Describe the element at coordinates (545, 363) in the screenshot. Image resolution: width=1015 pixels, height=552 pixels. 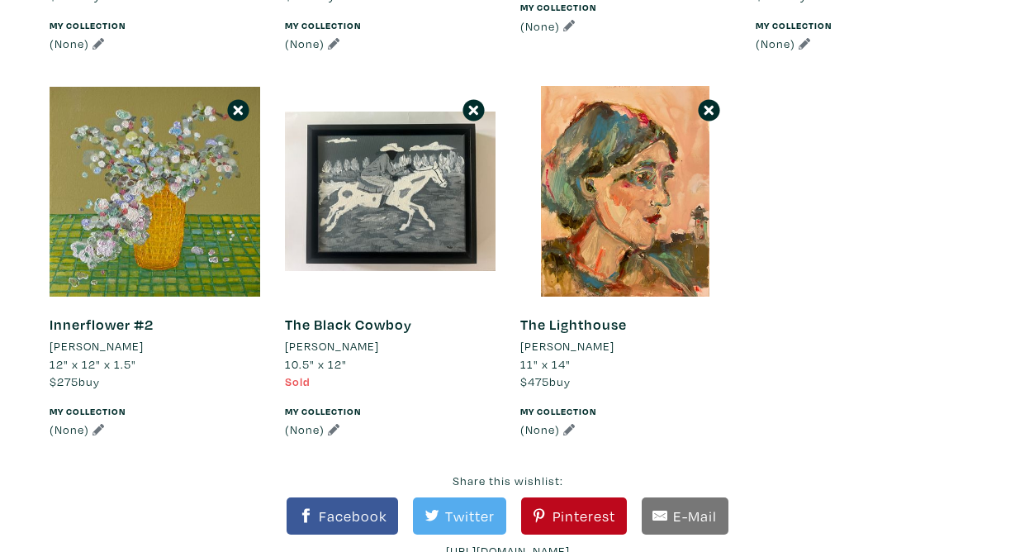
I see `span: 11" x 14"` at that location.